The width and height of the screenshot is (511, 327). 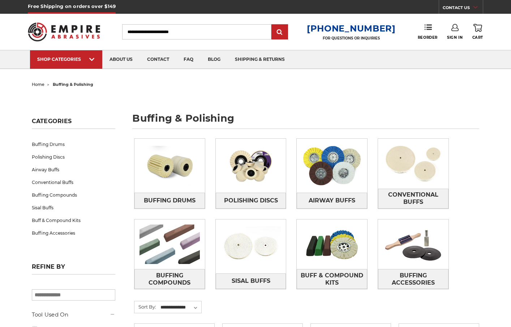 I want to click on label: Sort By:, so click(x=145, y=306).